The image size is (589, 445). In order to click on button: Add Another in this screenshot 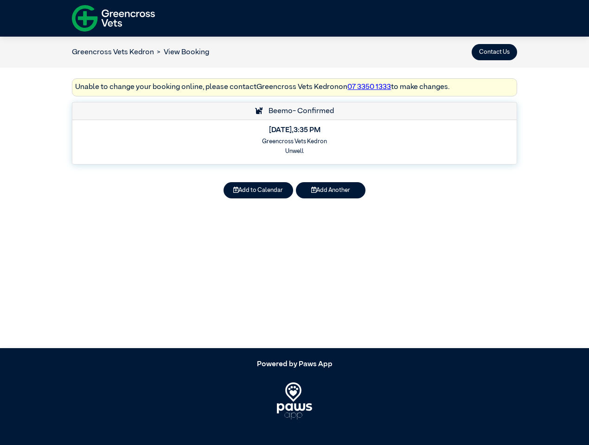, I will do `click(331, 190)`.